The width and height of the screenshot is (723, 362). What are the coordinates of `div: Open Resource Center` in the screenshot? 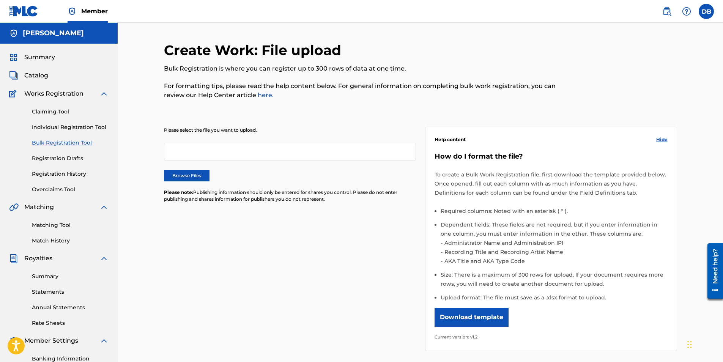 It's located at (13, 30).